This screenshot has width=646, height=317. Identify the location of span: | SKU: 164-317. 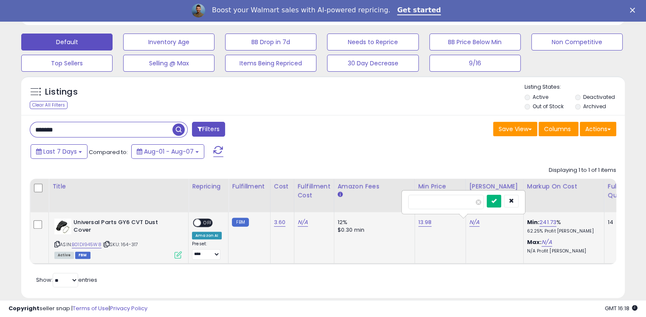
(120, 245).